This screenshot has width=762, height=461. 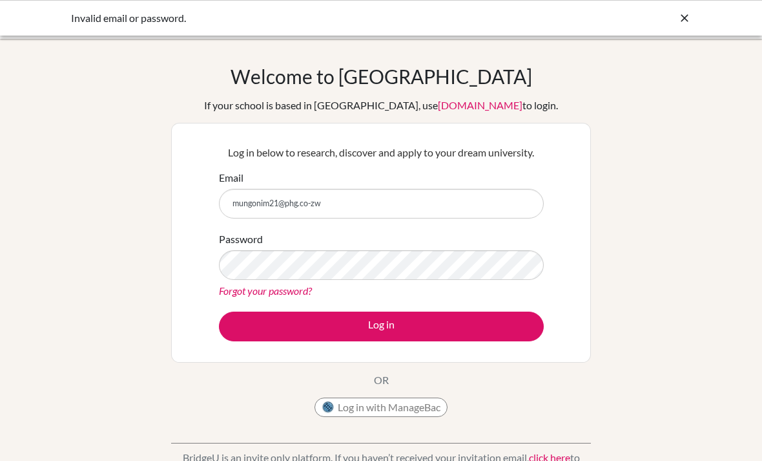 What do you see at coordinates (284, 18) in the screenshot?
I see `div: Invalid email or password.` at bounding box center [284, 18].